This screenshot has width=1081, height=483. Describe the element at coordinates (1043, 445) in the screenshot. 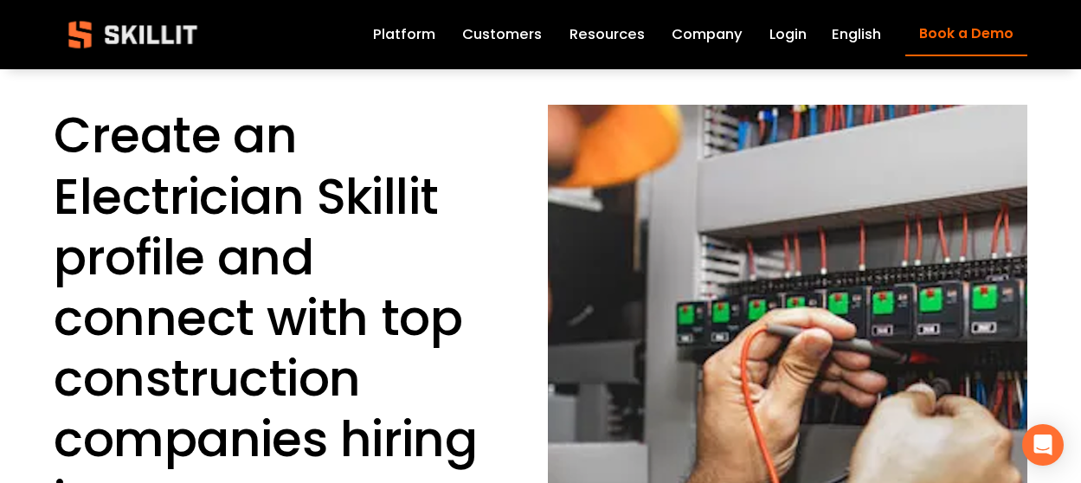

I see `div: Open Intercom Messenger` at that location.